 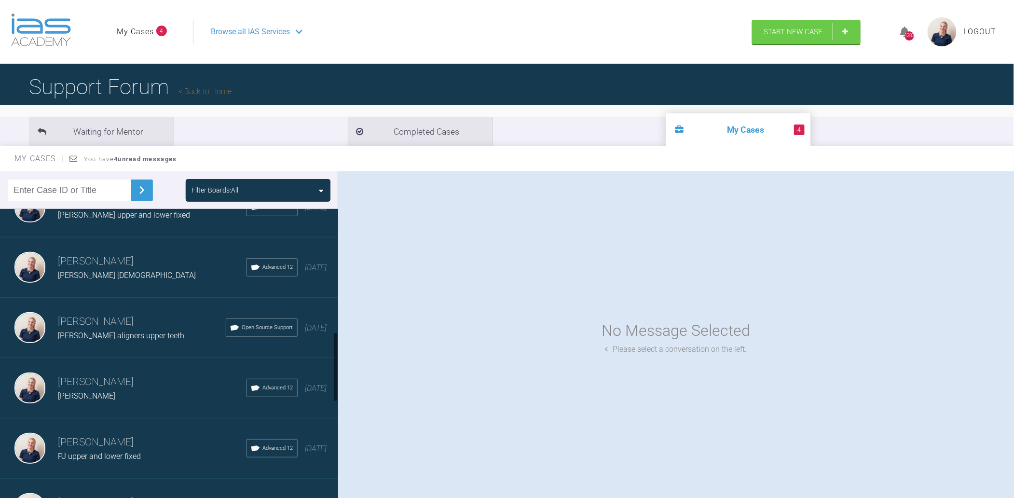 I want to click on div: Please select a conversation on the left., so click(x=676, y=349).